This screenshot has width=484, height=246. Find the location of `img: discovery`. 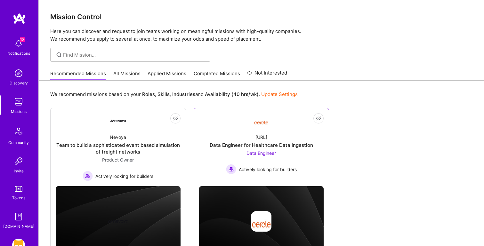

img: discovery is located at coordinates (19, 73).